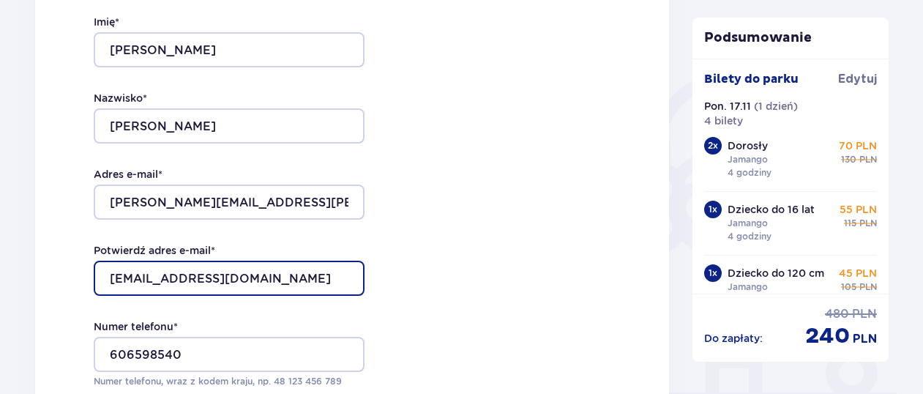 The height and width of the screenshot is (394, 923). Describe the element at coordinates (791, 38) in the screenshot. I see `p: Podsumowanie` at that location.